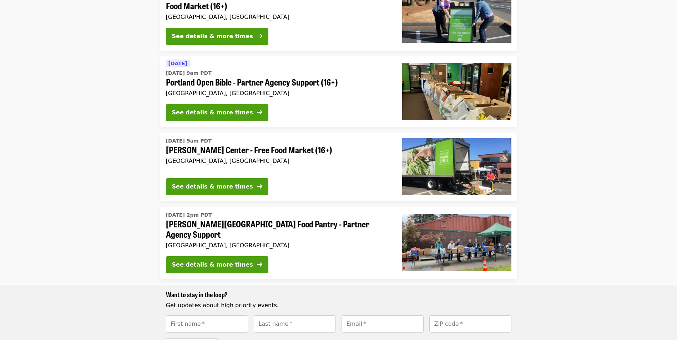 The width and height of the screenshot is (677, 340). I want to click on span: Want to stay in the loop?, so click(197, 295).